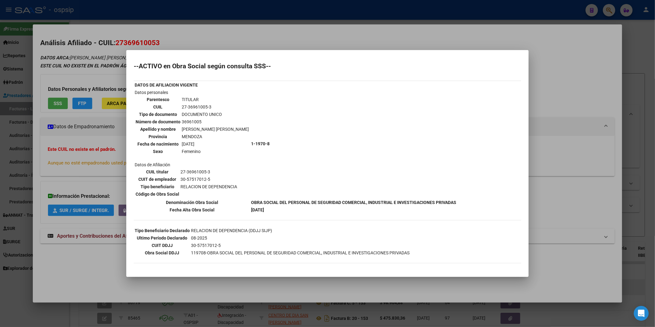  What do you see at coordinates (215, 114) in the screenshot?
I see `td: DOCUMENTO UNICO` at bounding box center [215, 114].